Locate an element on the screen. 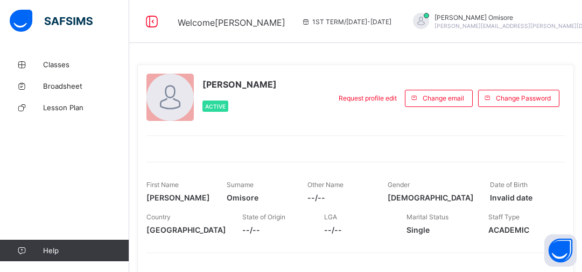 Image resolution: width=582 pixels, height=272 pixels. span: session/term information is located at coordinates (346, 22).